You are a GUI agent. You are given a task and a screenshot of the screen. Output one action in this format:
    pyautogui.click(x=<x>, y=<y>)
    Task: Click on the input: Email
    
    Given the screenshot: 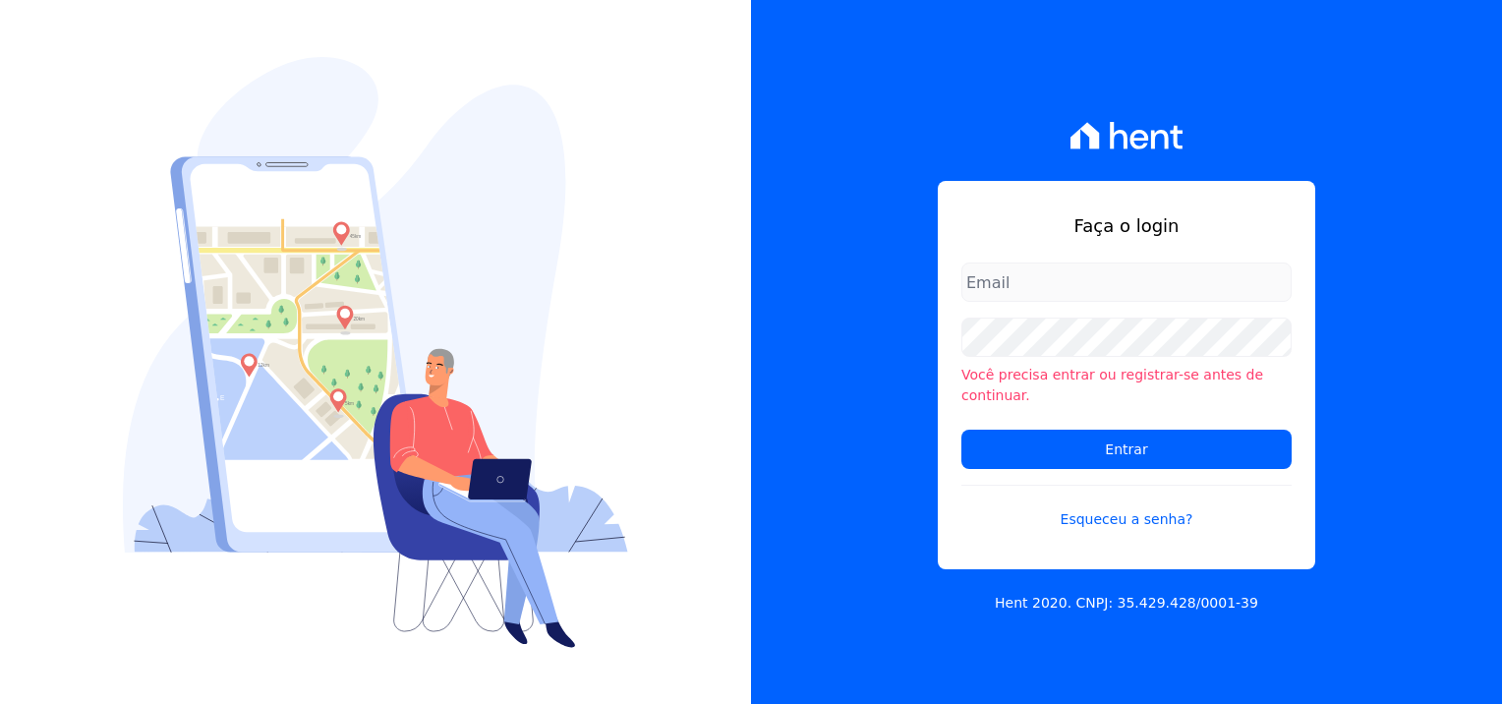 What is the action you would take?
    pyautogui.click(x=1127, y=282)
    